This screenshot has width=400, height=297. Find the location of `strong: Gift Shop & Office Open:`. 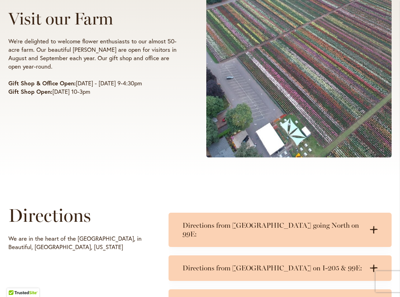

strong: Gift Shop & Office Open: is located at coordinates (42, 83).